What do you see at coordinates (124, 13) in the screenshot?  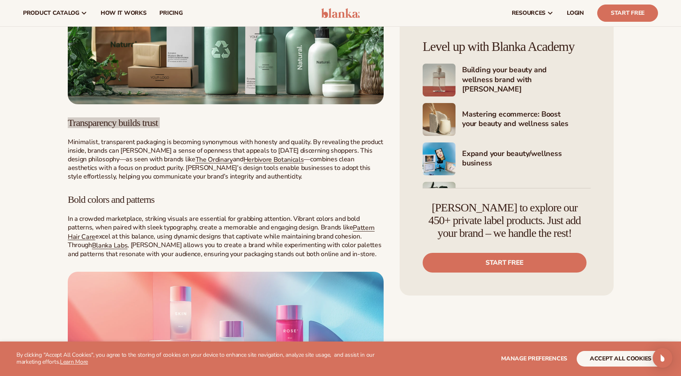 I see `span: How It Works` at bounding box center [124, 13].